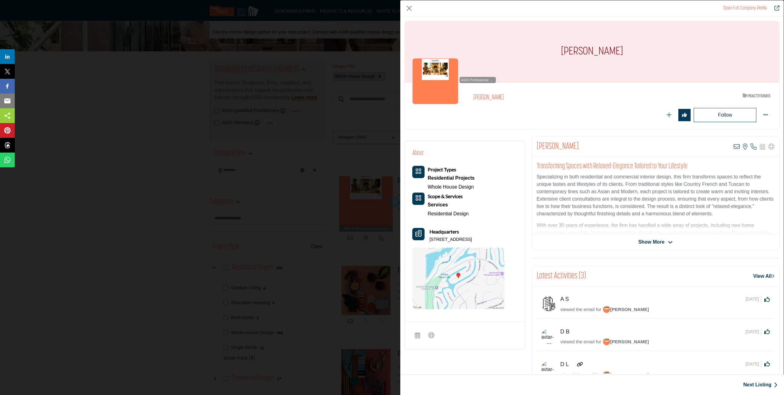 Image resolution: width=784 pixels, height=395 pixels. I want to click on button: More Options, so click(766, 115).